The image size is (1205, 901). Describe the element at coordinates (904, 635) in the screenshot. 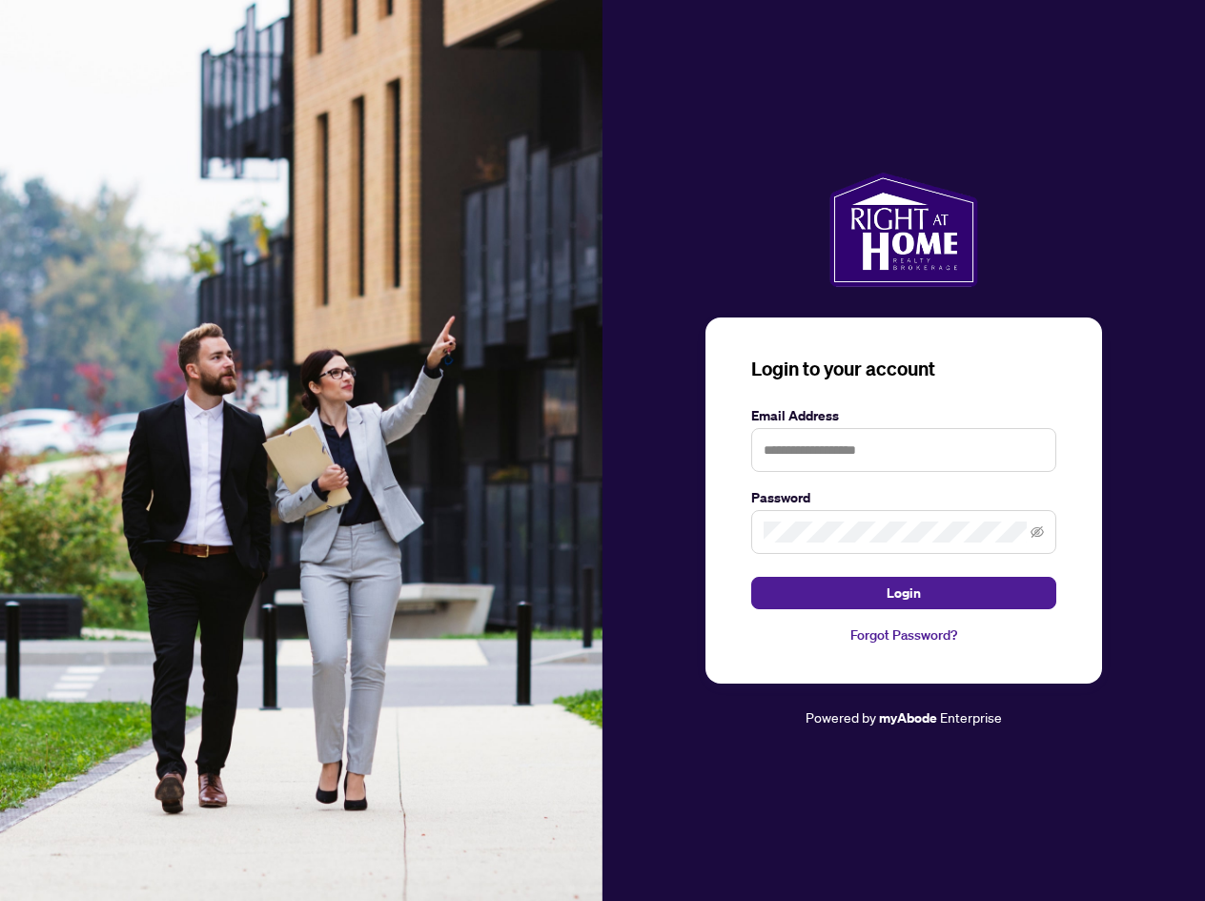

I see `a: Forgot Password?` at that location.